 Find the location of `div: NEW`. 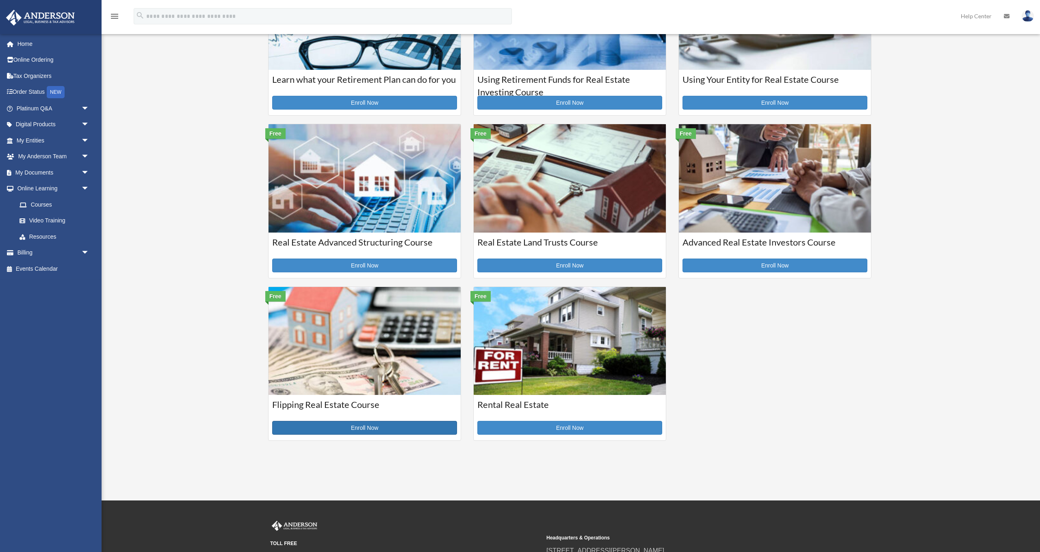

div: NEW is located at coordinates (56, 92).